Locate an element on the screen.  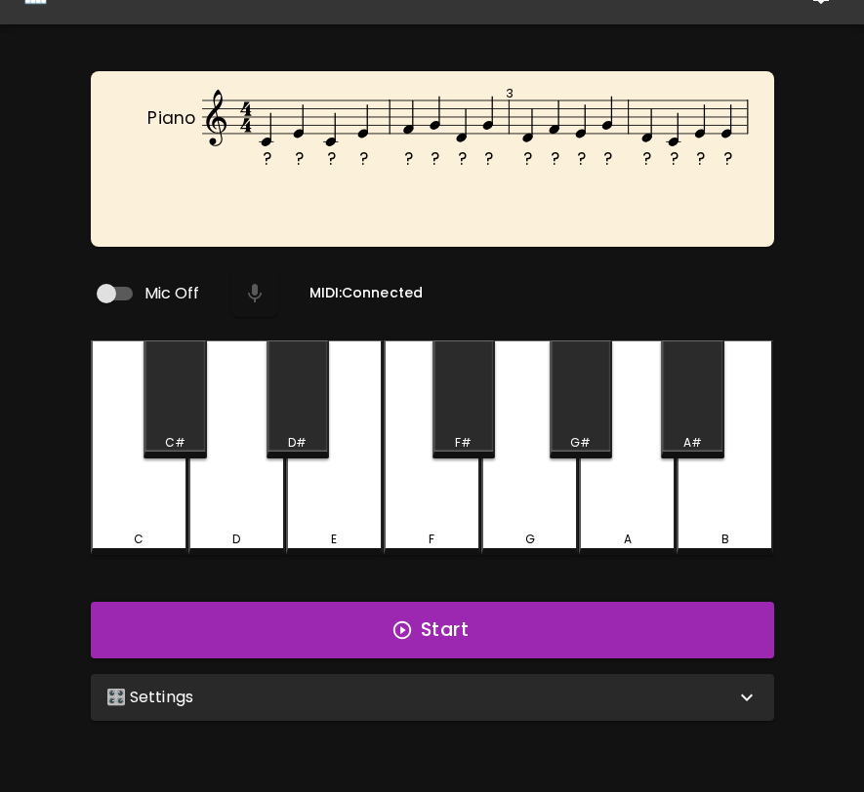
div: C# is located at coordinates (175, 443).